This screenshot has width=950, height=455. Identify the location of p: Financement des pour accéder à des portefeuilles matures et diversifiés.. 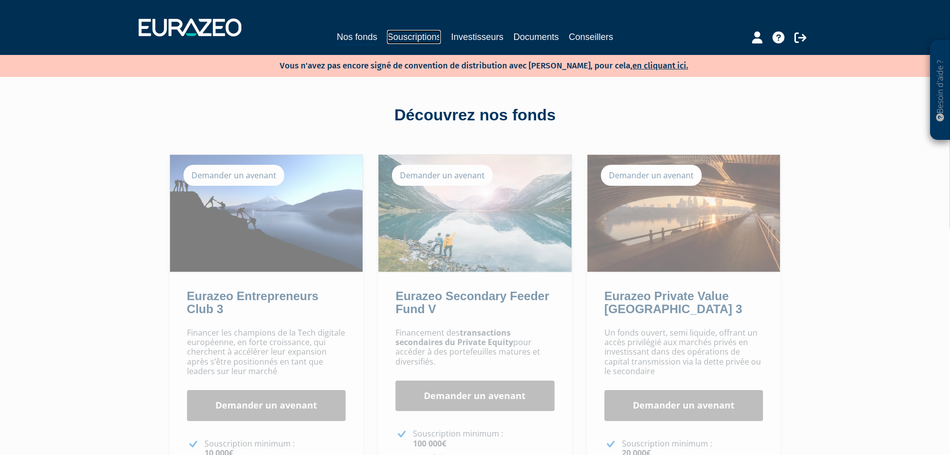
(475, 347).